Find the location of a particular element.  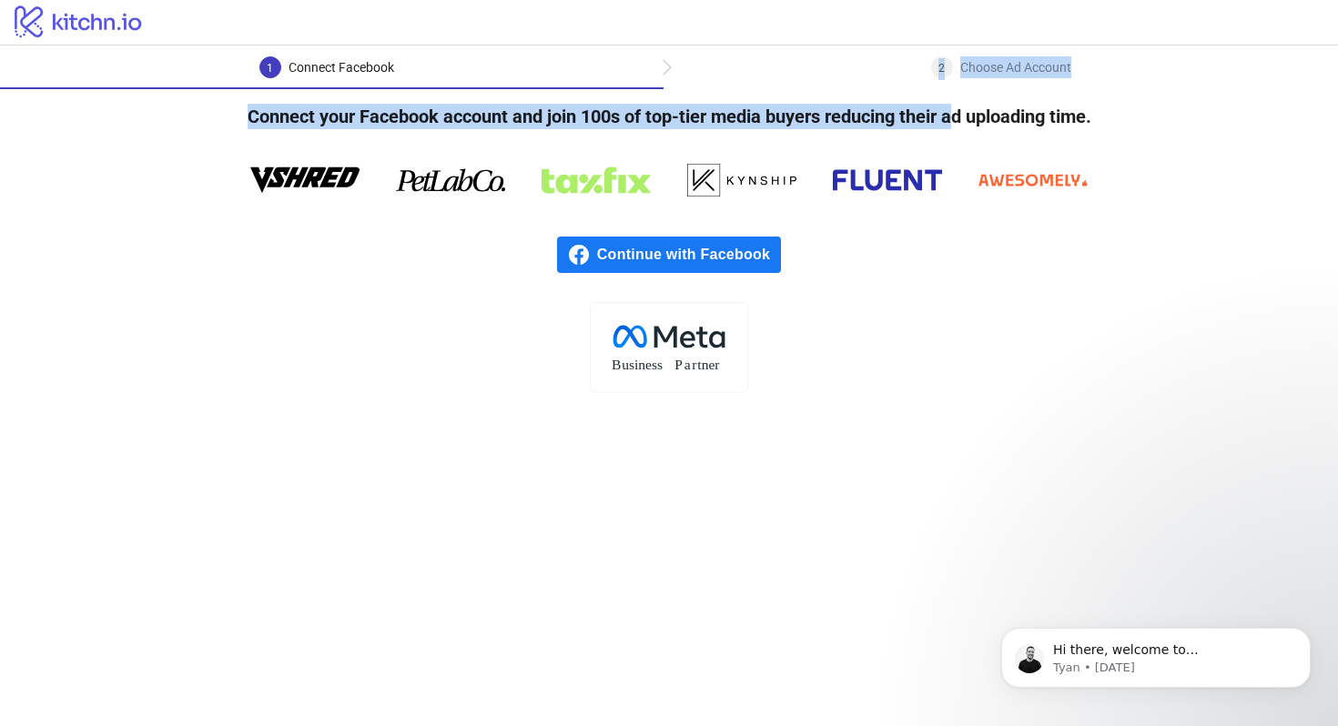

div: message notification from Tyan, 6d ago. Hi there, welcome to Kitchn.io. I'll reach out via e-mail... is located at coordinates (182, 68).